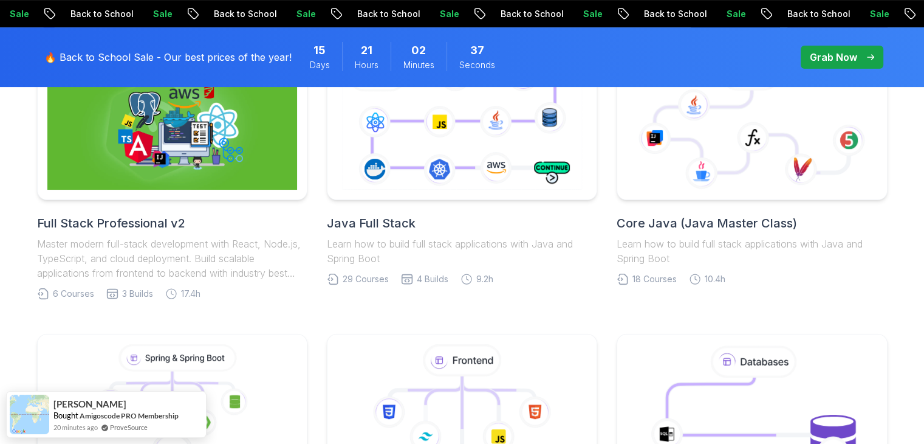 This screenshot has height=444, width=924. I want to click on span: 20 minutes ago, so click(75, 427).